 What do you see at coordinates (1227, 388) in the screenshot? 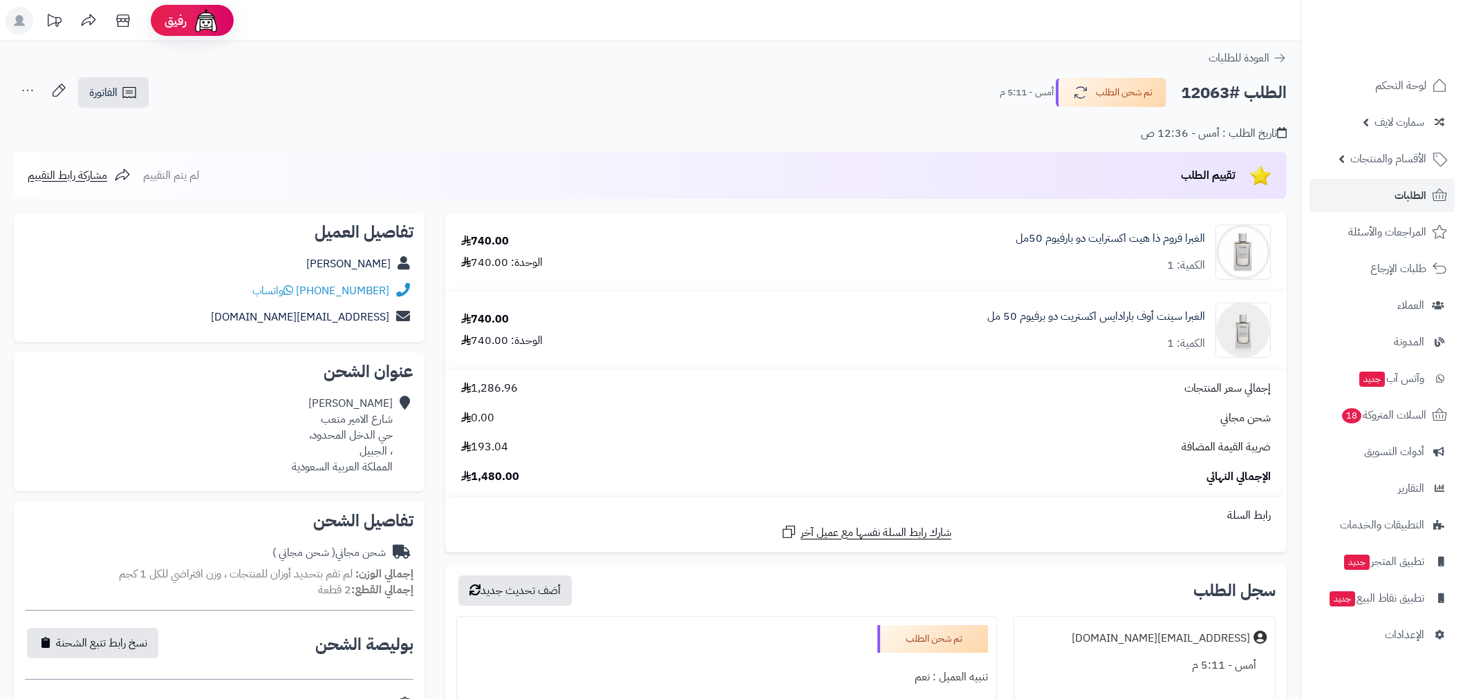
I see `span: إجمالي سعر المنتجات` at bounding box center [1227, 388].